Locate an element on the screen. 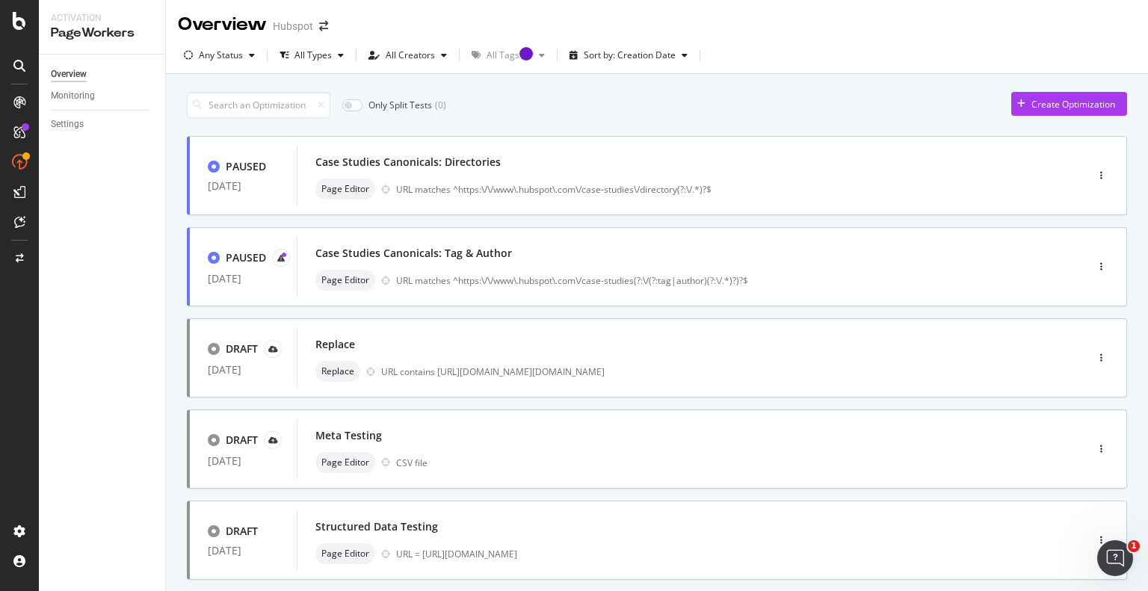  div: Case Studies Canonicals: Tag & Author is located at coordinates (413, 253).